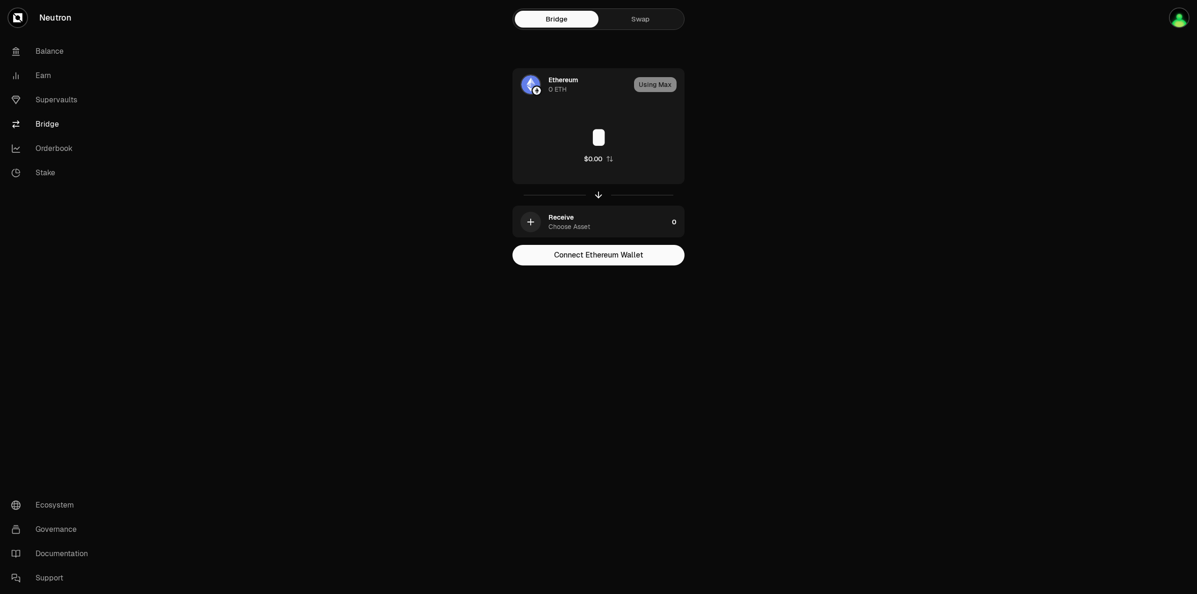 Image resolution: width=1197 pixels, height=594 pixels. What do you see at coordinates (52, 51) in the screenshot?
I see `a: Balance` at bounding box center [52, 51].